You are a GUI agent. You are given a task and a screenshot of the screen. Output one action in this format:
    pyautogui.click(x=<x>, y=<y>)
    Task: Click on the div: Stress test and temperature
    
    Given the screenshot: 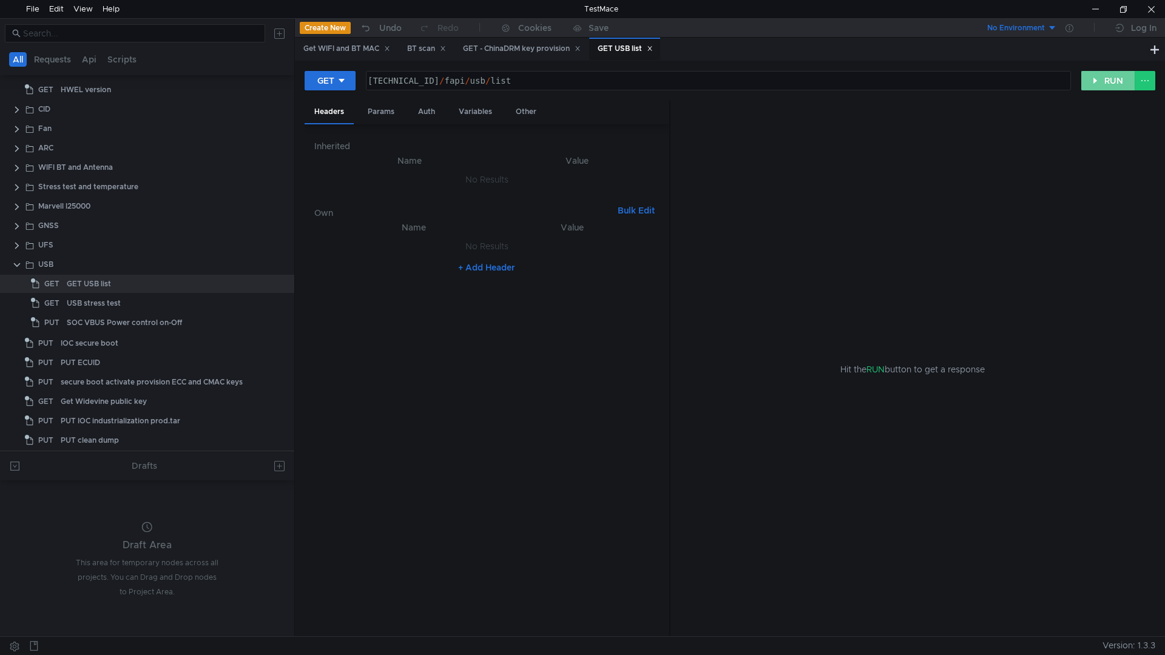 What is the action you would take?
    pyautogui.click(x=88, y=187)
    